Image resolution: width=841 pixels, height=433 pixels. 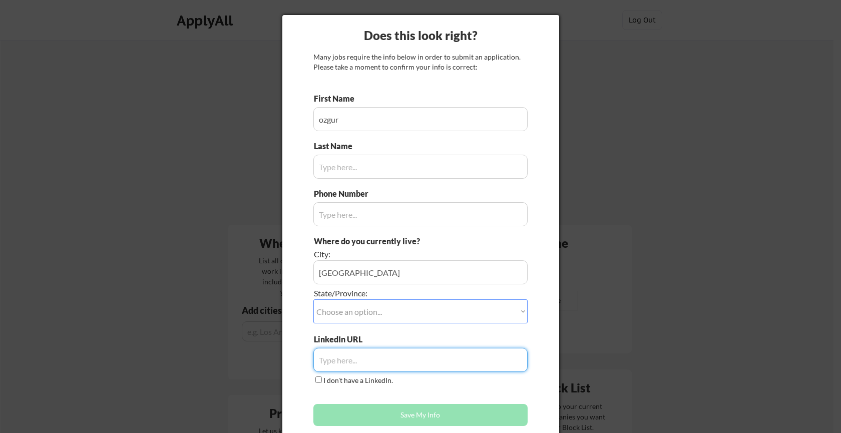 I want to click on label: I don't have a LinkedIn., so click(x=358, y=380).